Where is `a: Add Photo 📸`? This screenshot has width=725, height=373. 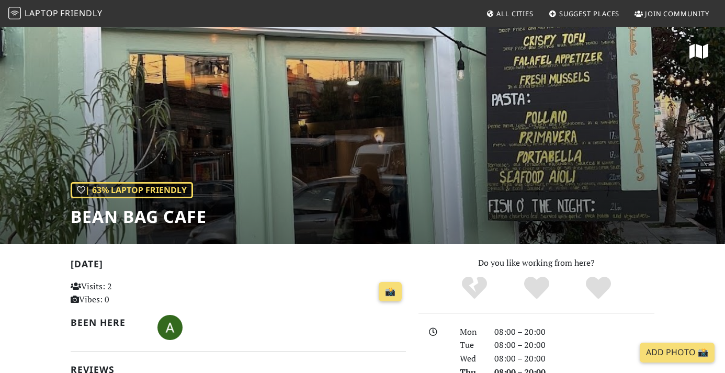 a: Add Photo 📸 is located at coordinates (677, 353).